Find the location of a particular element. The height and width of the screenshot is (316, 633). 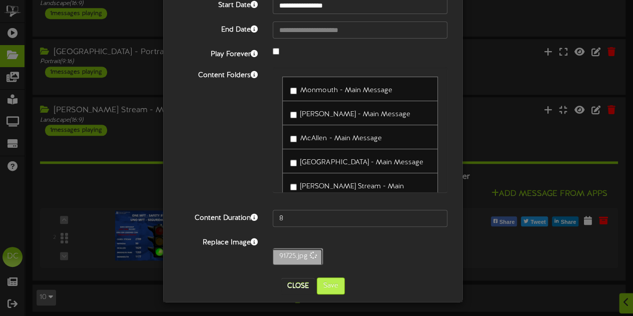

label: Content Duration is located at coordinates (218, 216).